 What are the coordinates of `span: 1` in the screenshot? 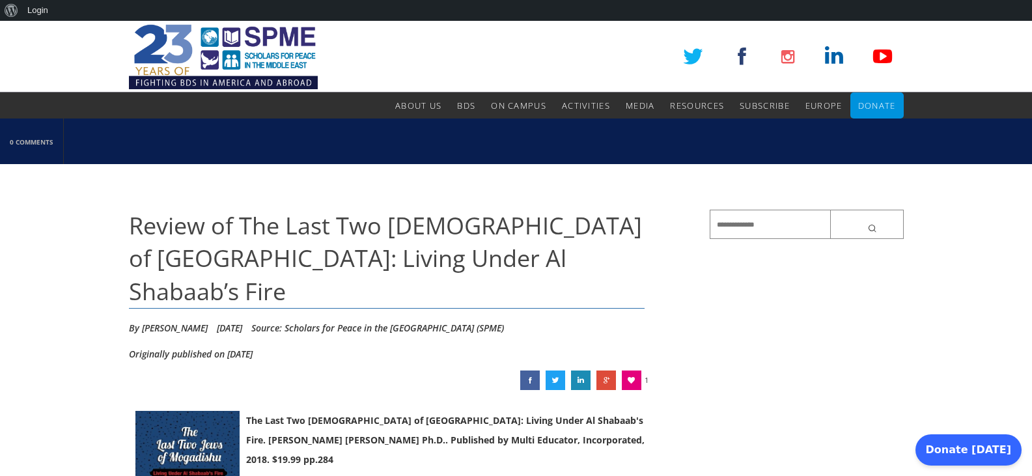 It's located at (647, 380).